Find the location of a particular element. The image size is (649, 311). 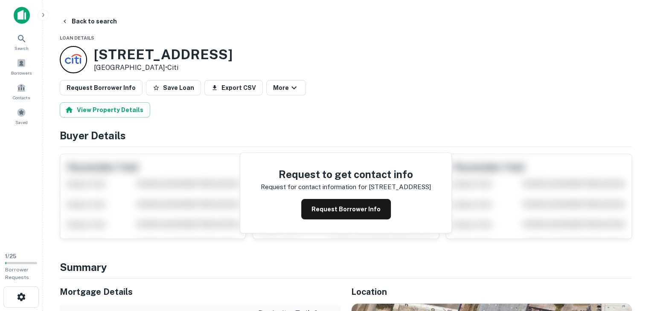

h4: Request to get contact info is located at coordinates (345, 174).